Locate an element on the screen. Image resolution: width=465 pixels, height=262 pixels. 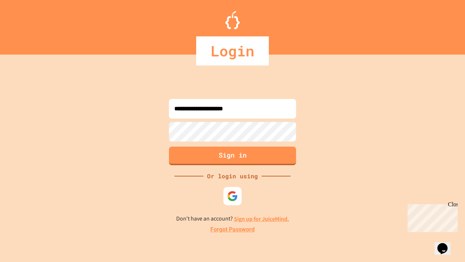
a: Sign up for JuiceMind. is located at coordinates (262, 218).